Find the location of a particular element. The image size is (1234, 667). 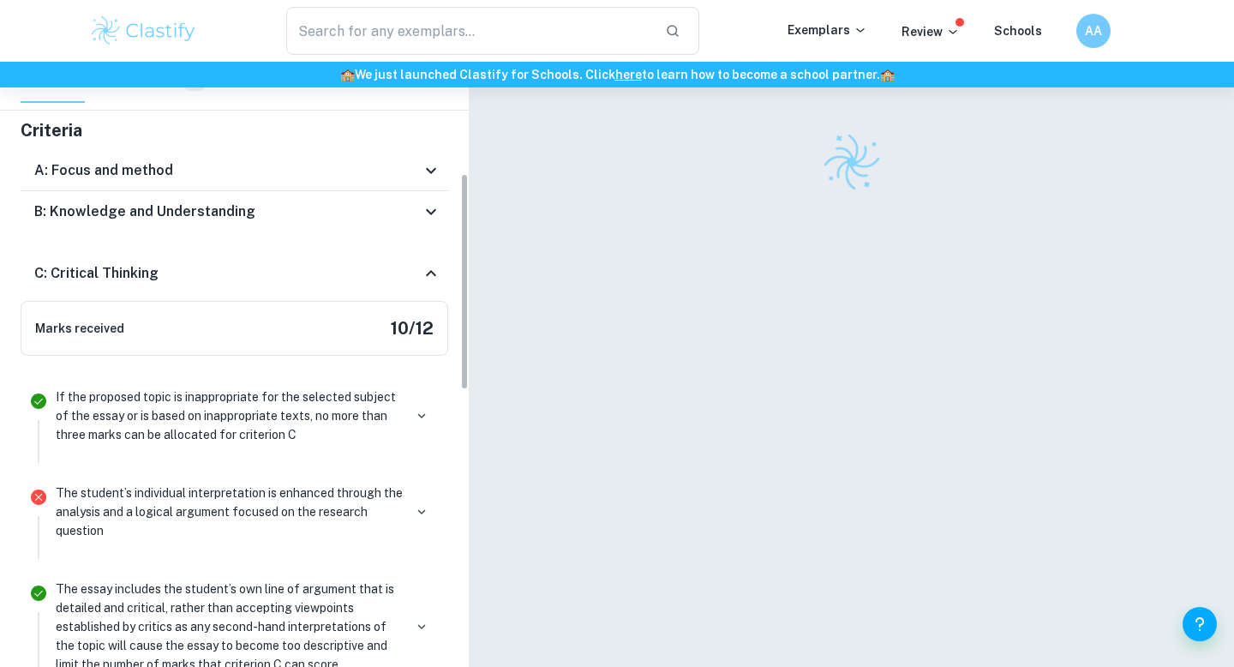

p: Review is located at coordinates (931, 32).